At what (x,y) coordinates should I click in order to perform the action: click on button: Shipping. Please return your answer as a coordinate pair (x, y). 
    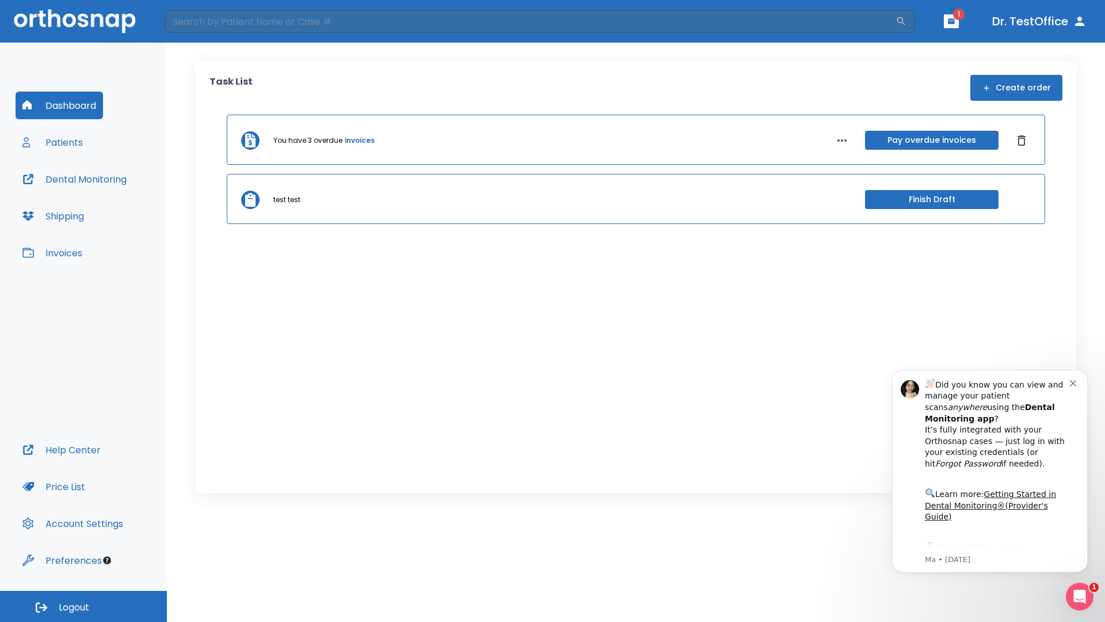
    Looking at the image, I should click on (53, 216).